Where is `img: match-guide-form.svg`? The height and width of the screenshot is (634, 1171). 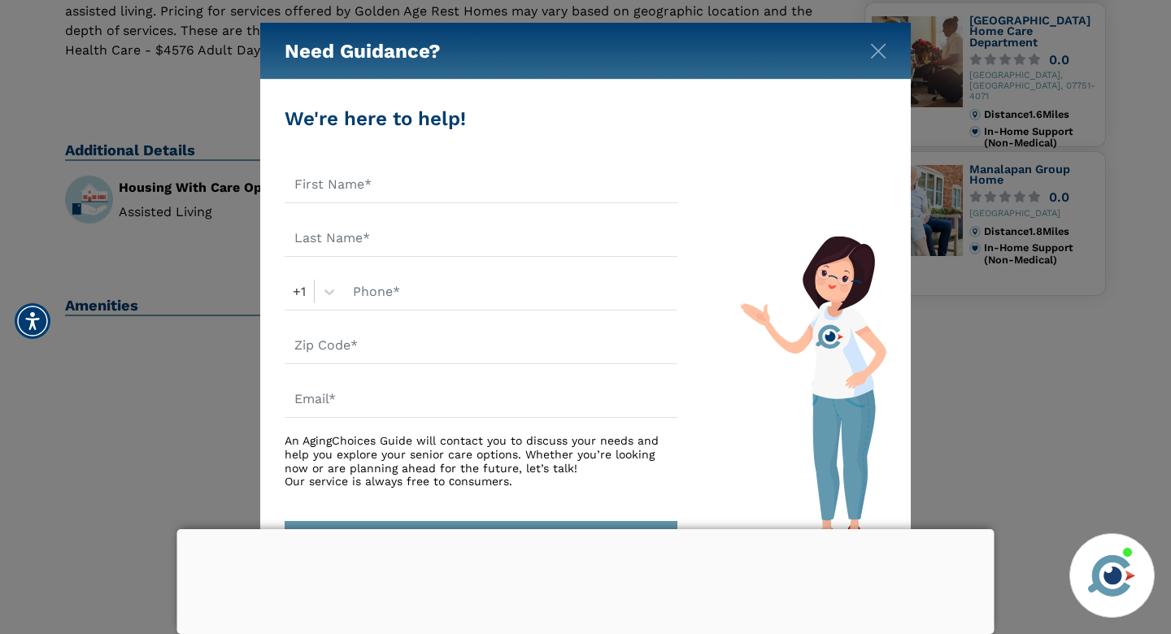 img: match-guide-form.svg is located at coordinates (813, 398).